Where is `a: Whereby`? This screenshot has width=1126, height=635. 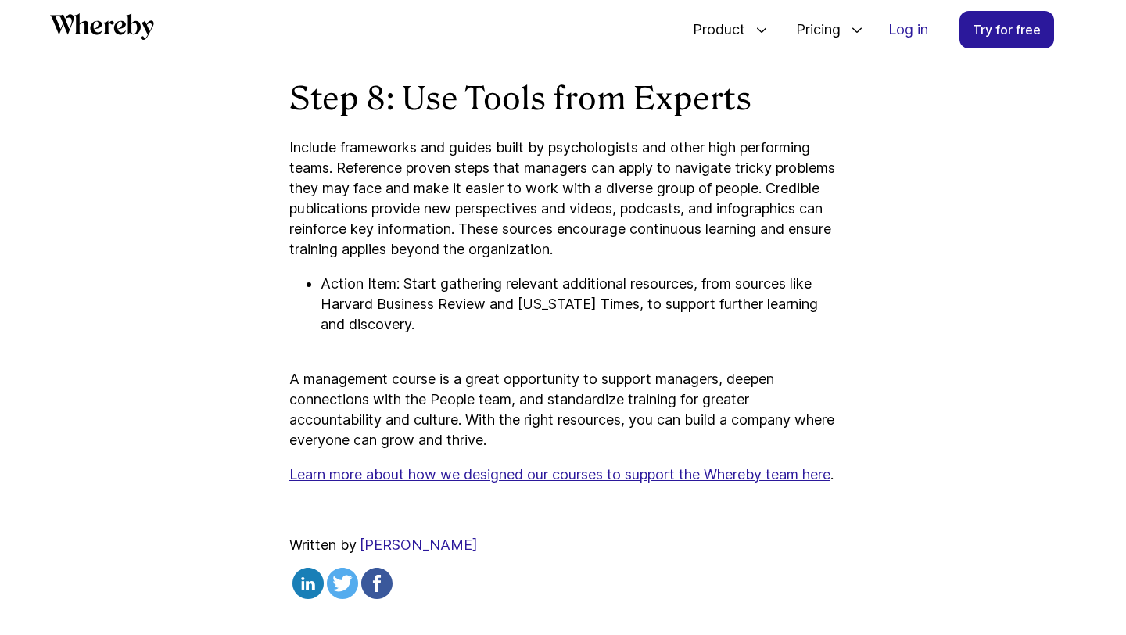 a: Whereby is located at coordinates (102, 29).